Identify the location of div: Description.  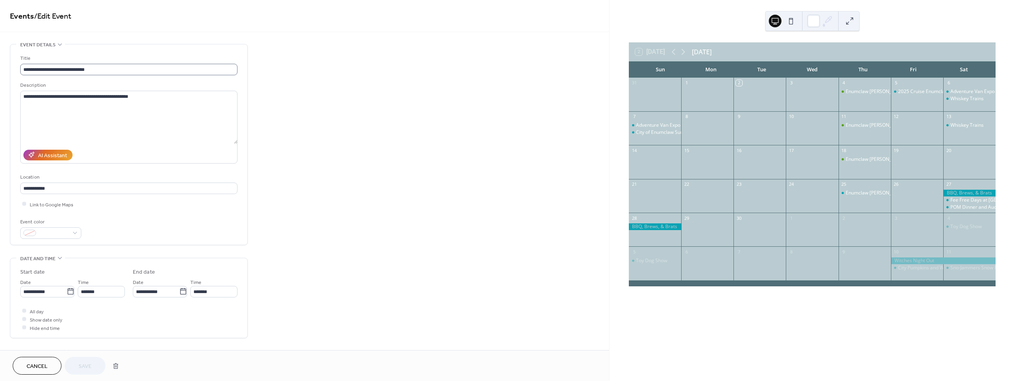
(128, 85).